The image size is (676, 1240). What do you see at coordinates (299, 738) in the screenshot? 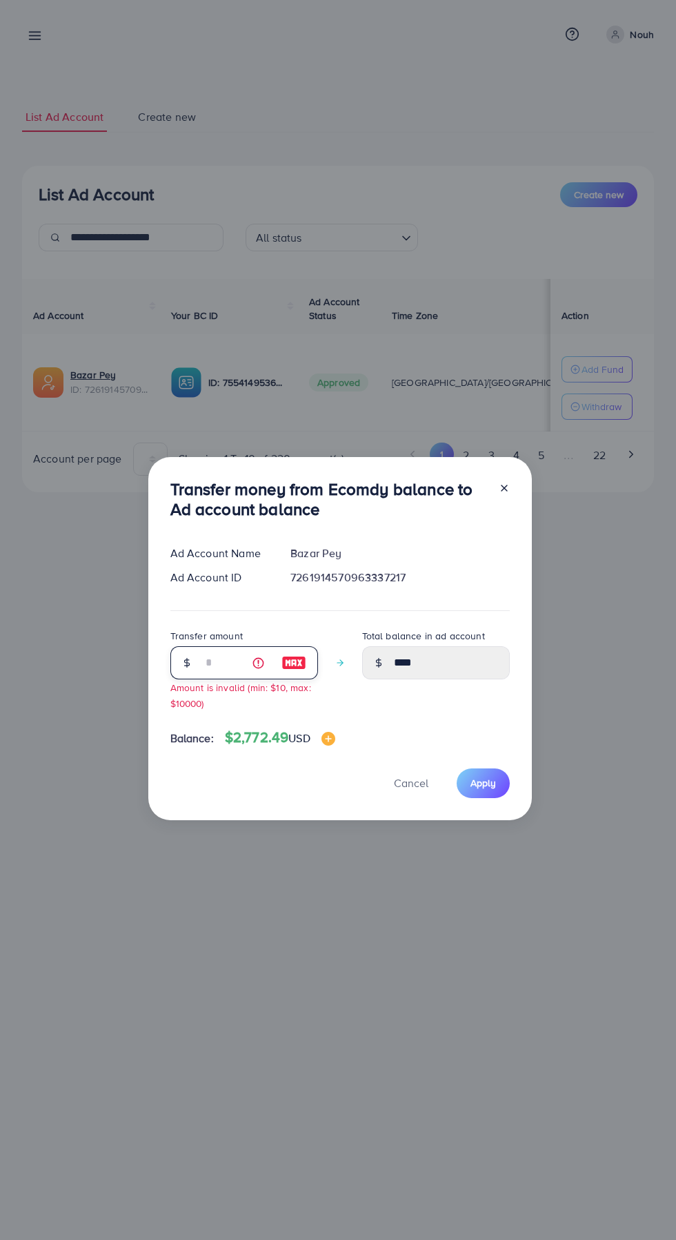
I see `span: USD` at bounding box center [299, 738].